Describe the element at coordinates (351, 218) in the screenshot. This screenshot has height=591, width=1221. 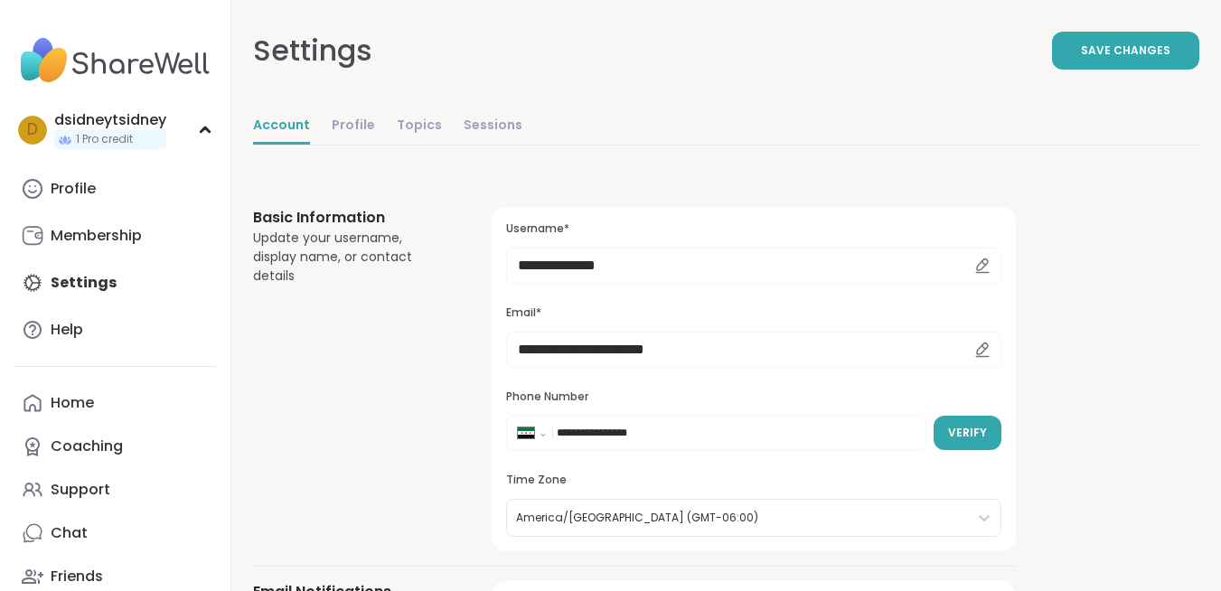
I see `h3: Basic Information` at that location.